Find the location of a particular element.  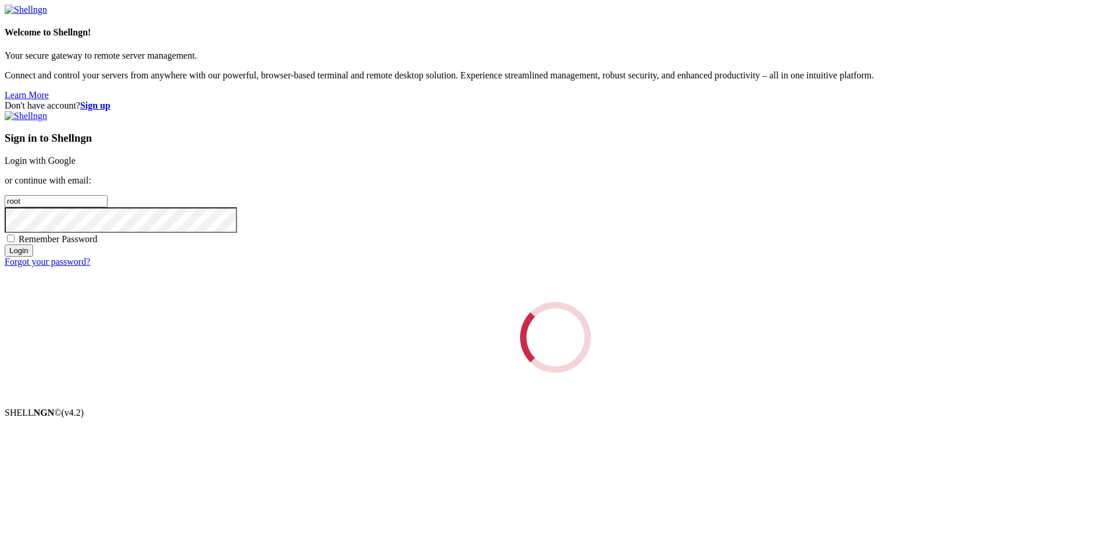

span: SHELL © is located at coordinates (44, 413).